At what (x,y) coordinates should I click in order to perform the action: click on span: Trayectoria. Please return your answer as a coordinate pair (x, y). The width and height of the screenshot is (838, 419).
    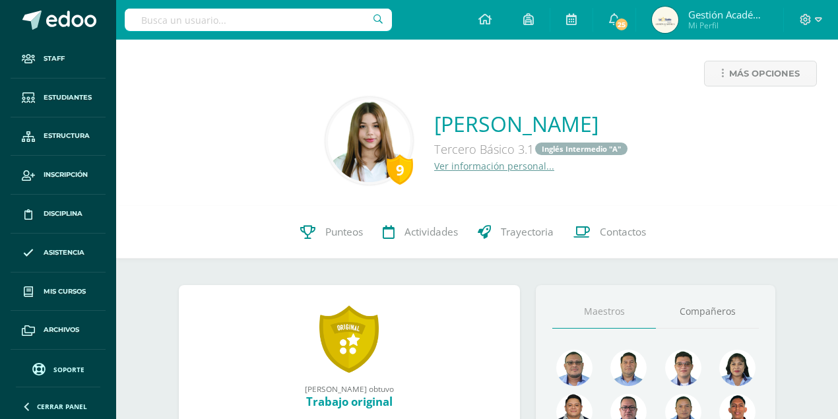
    Looking at the image, I should click on (527, 232).